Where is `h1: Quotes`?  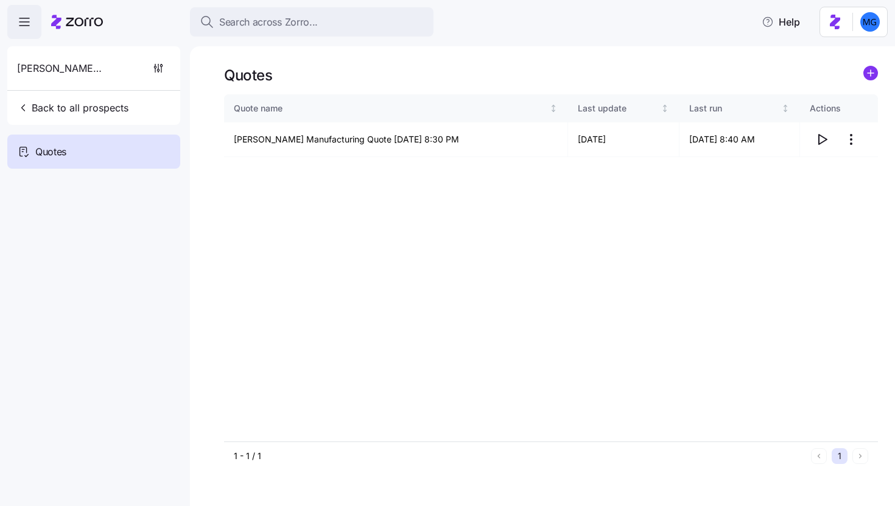
h1: Quotes is located at coordinates (248, 75).